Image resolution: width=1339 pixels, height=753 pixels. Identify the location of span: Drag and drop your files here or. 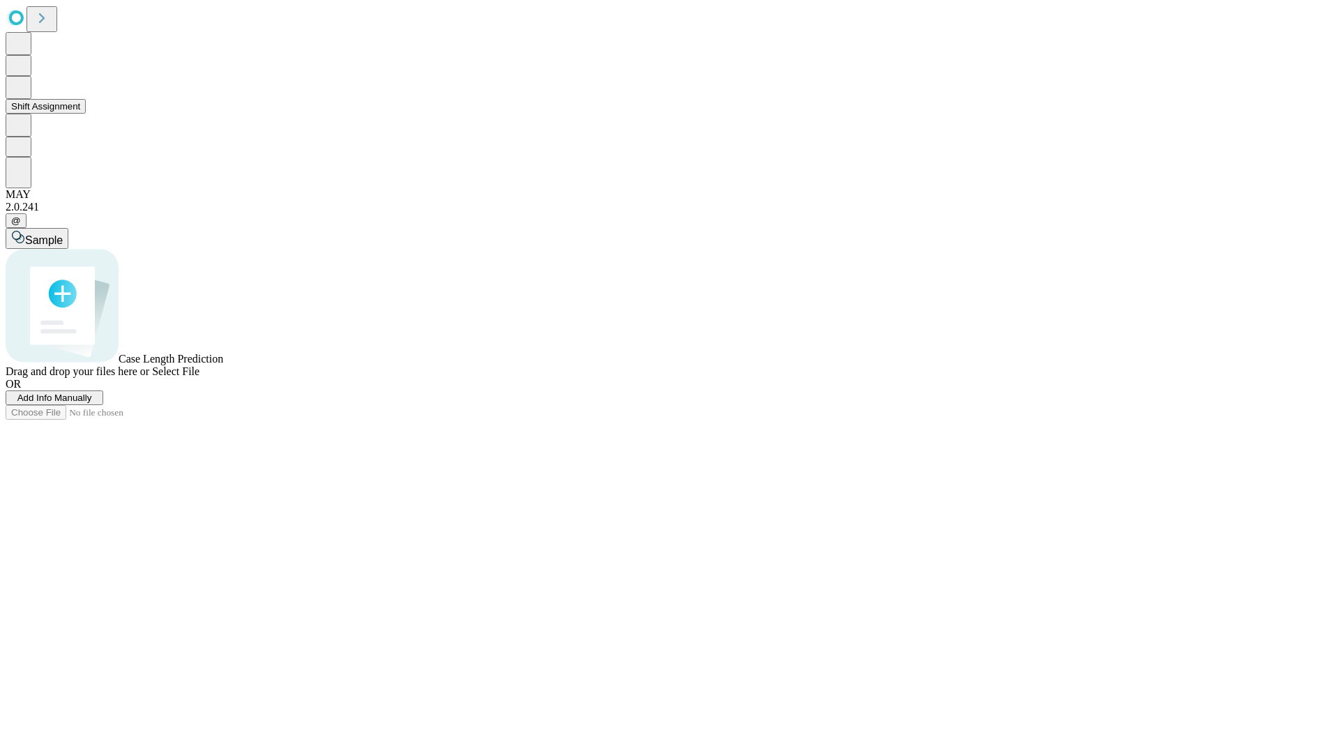
(77, 371).